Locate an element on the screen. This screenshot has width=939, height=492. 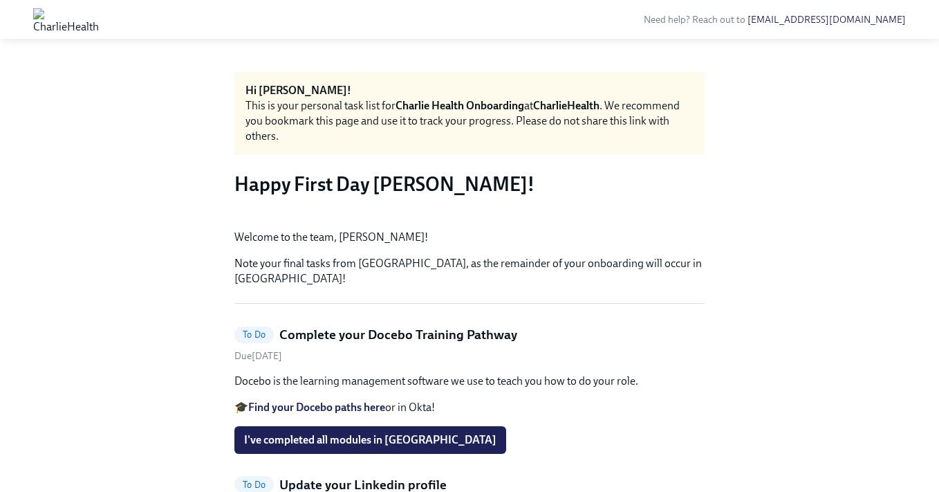
strong: Charlie Health Onboarding is located at coordinates (460, 105).